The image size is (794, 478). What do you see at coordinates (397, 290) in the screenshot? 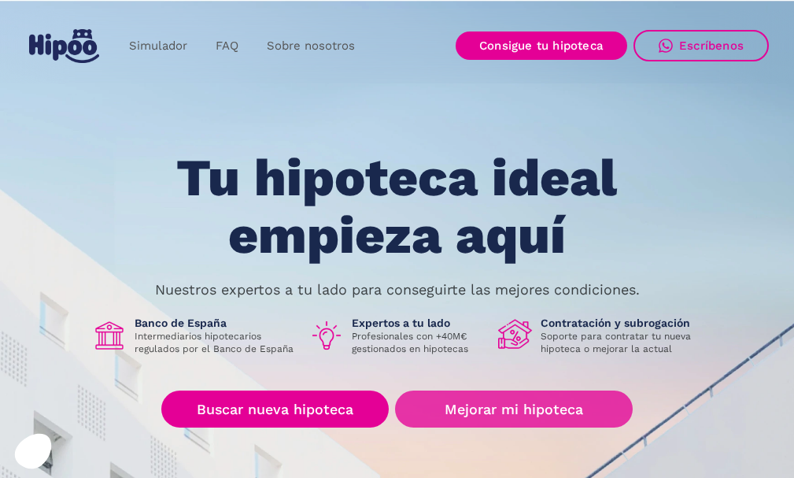
I see `p: Nuestros expertos a tu lado para conseguirte las mejores condiciones.` at bounding box center [397, 290].